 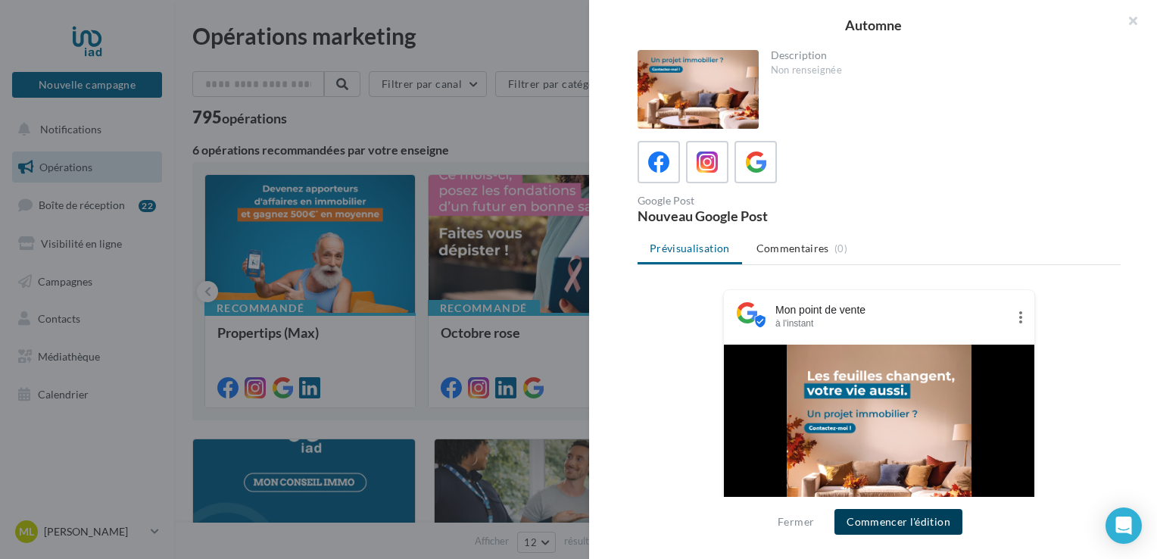 What do you see at coordinates (796, 522) in the screenshot?
I see `button: Fermer` at bounding box center [796, 522].